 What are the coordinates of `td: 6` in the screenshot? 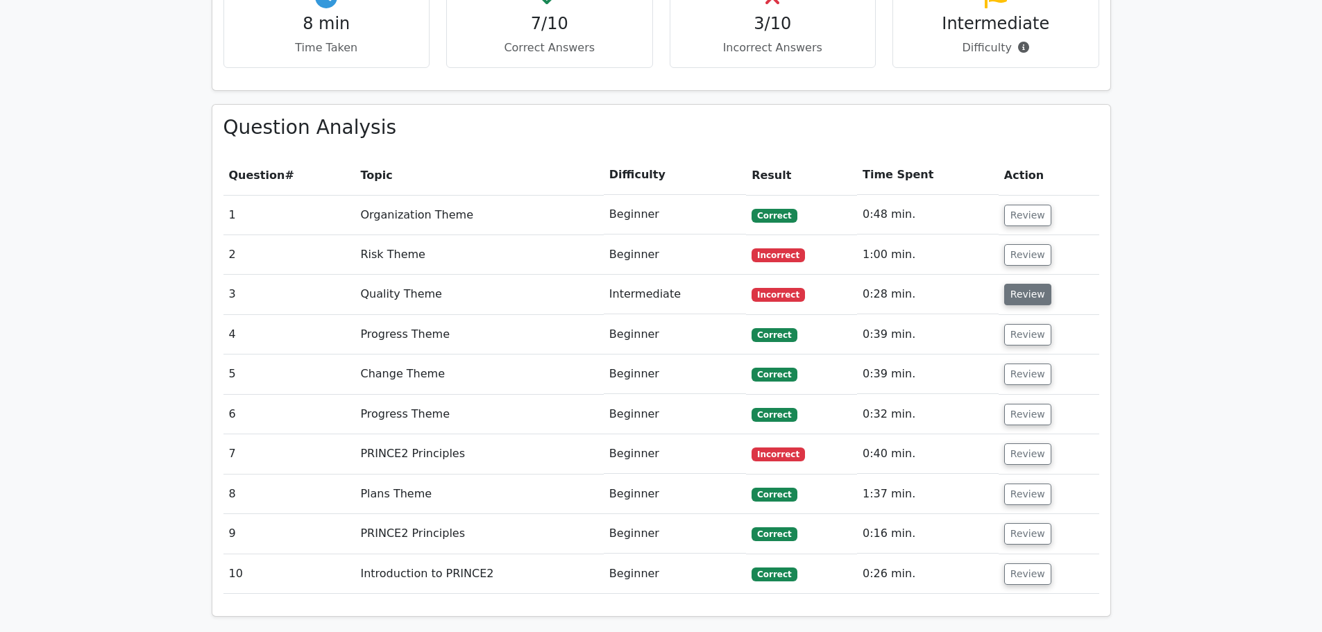 It's located at (289, 414).